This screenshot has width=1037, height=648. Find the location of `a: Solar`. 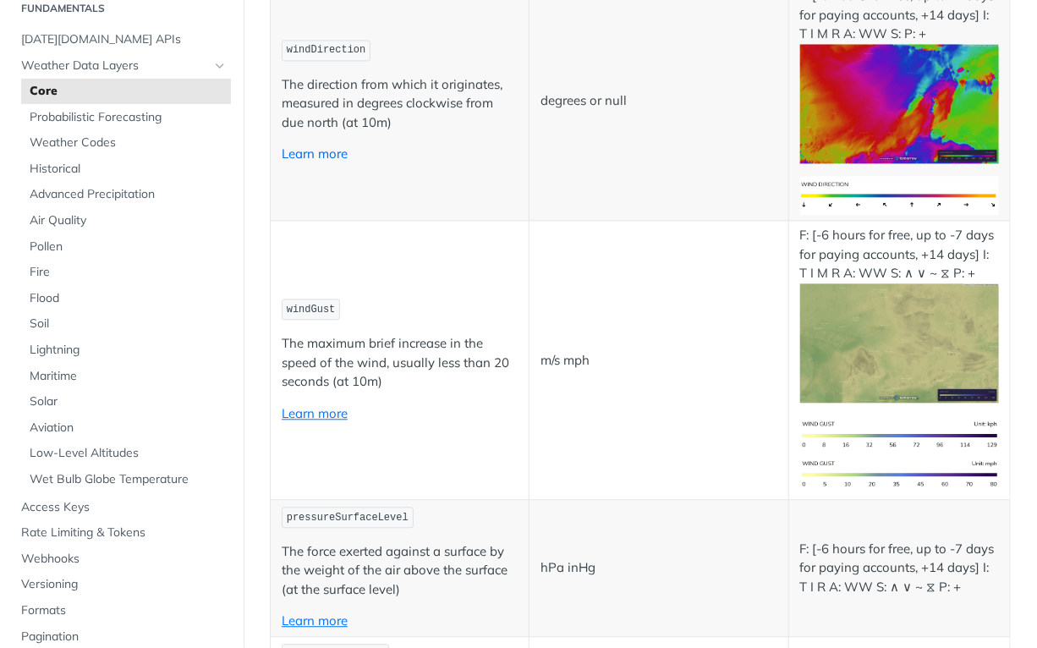

a: Solar is located at coordinates (126, 401).